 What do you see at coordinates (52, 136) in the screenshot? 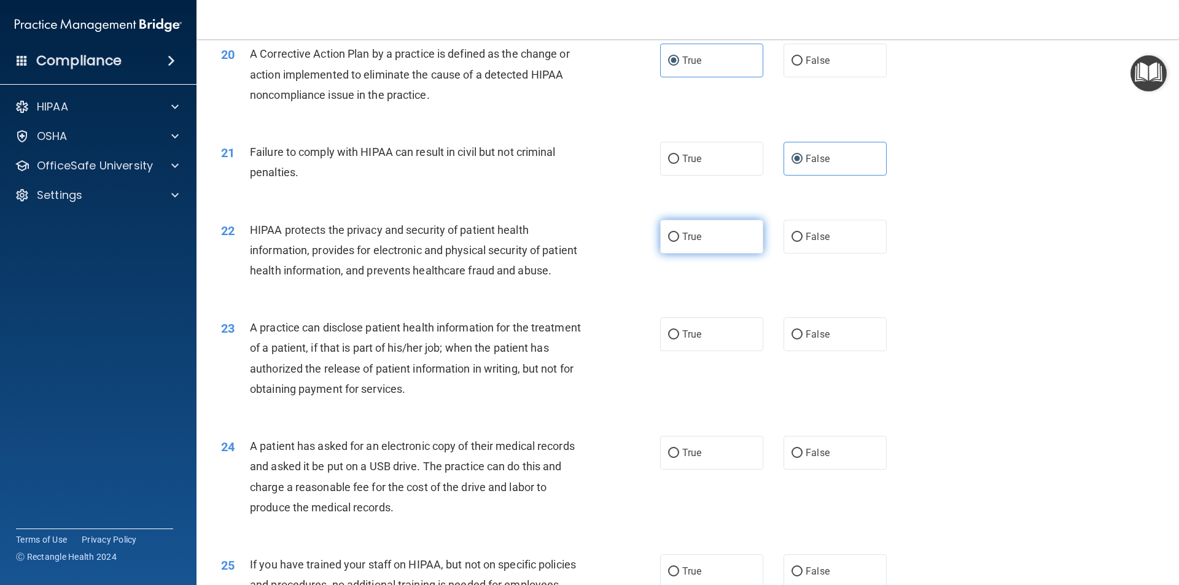
I see `p: OSHA` at bounding box center [52, 136].